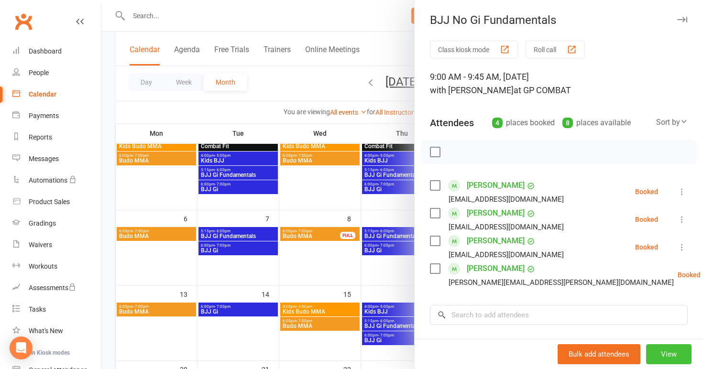 Image resolution: width=703 pixels, height=369 pixels. I want to click on div: Assessments, so click(52, 288).